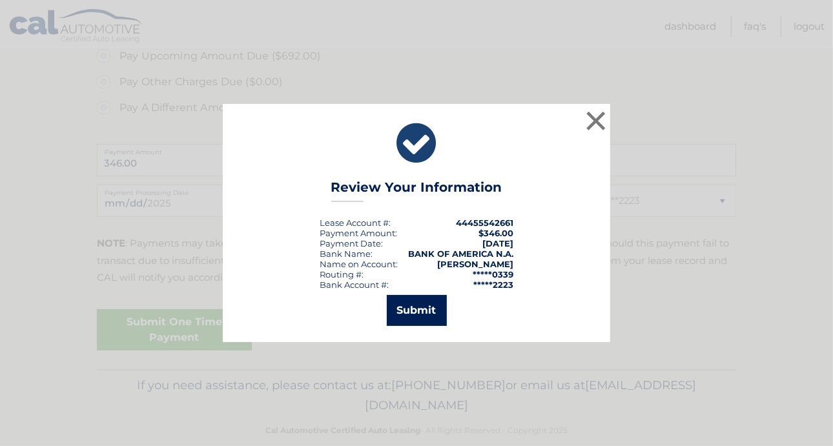 This screenshot has height=446, width=833. What do you see at coordinates (417, 191) in the screenshot?
I see `h3: Review Your Information` at bounding box center [417, 191].